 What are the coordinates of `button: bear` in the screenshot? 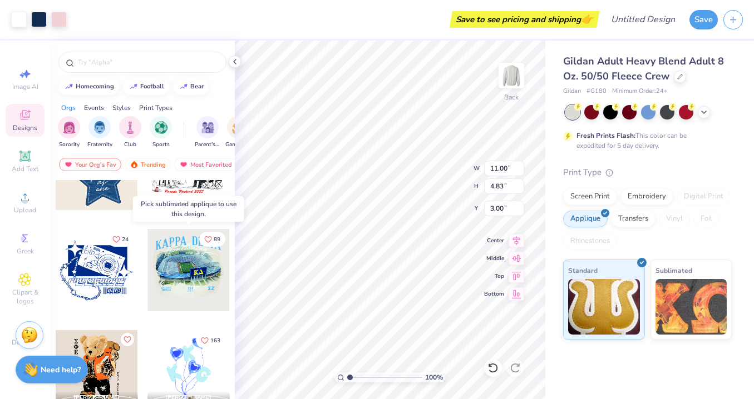 It's located at (191, 87).